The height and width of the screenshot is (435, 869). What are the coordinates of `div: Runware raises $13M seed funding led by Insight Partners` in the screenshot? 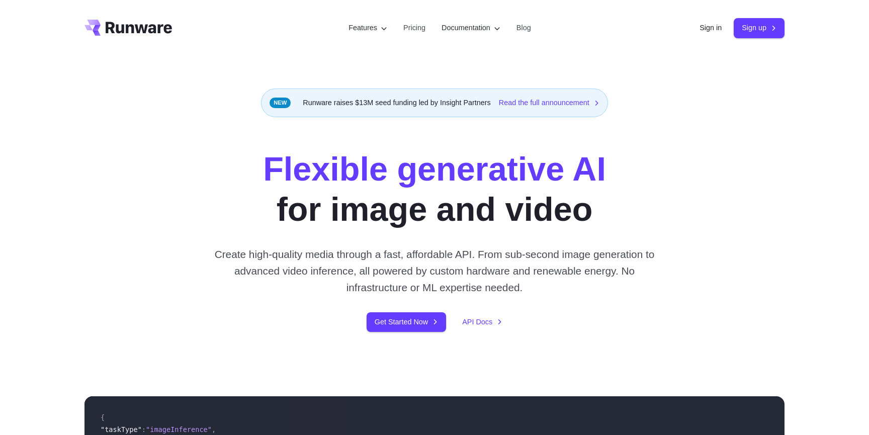 It's located at (434, 103).